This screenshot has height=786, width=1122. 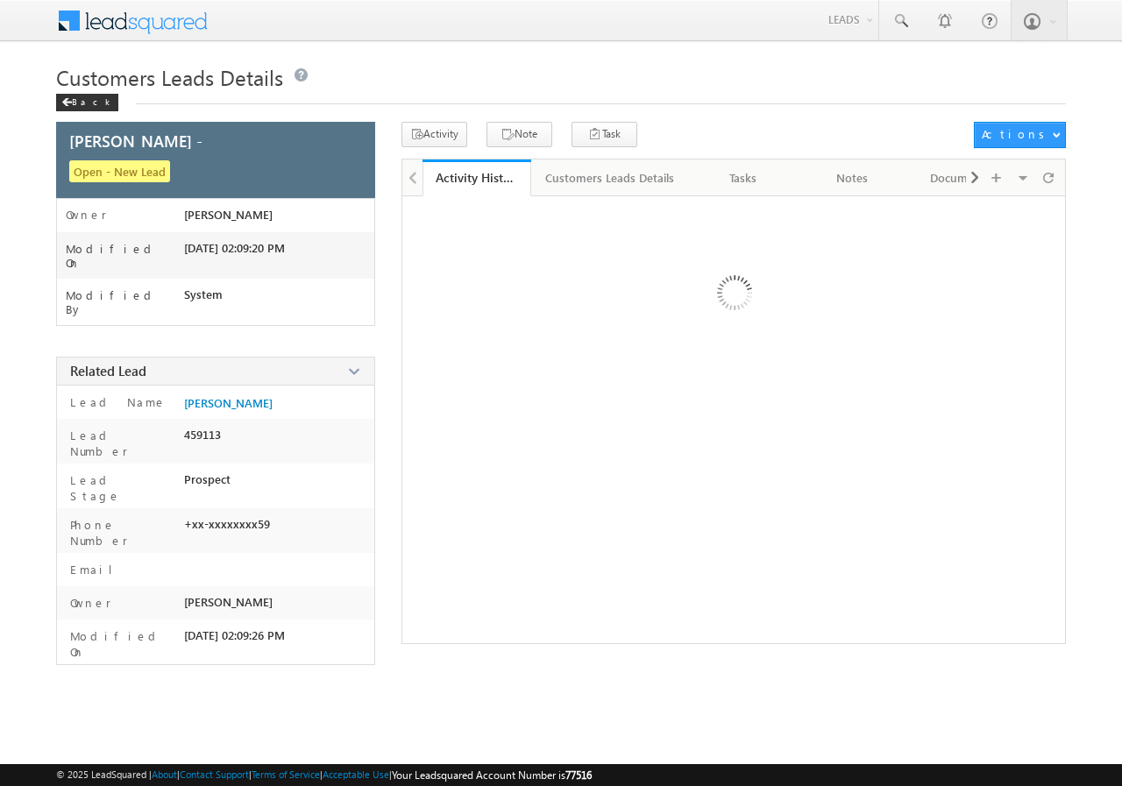 I want to click on div: Tasks, so click(x=743, y=178).